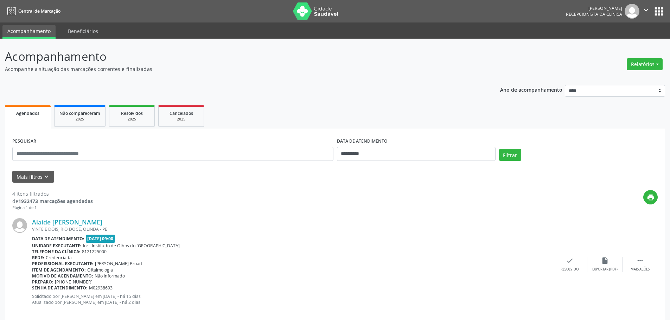 This screenshot has width=670, height=320. What do you see at coordinates (181, 113) in the screenshot?
I see `span: Cancelados` at bounding box center [181, 113].